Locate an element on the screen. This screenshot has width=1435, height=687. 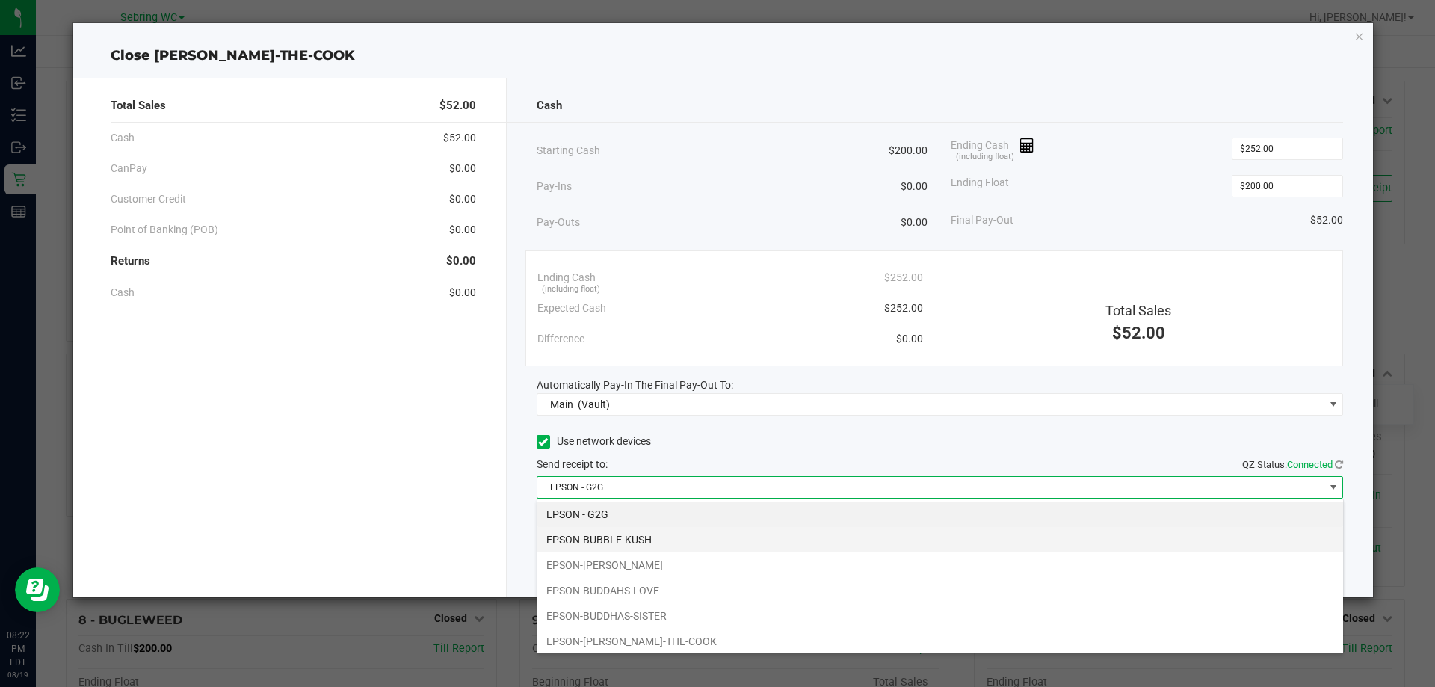
span: Final Pay-Out is located at coordinates (982, 220).